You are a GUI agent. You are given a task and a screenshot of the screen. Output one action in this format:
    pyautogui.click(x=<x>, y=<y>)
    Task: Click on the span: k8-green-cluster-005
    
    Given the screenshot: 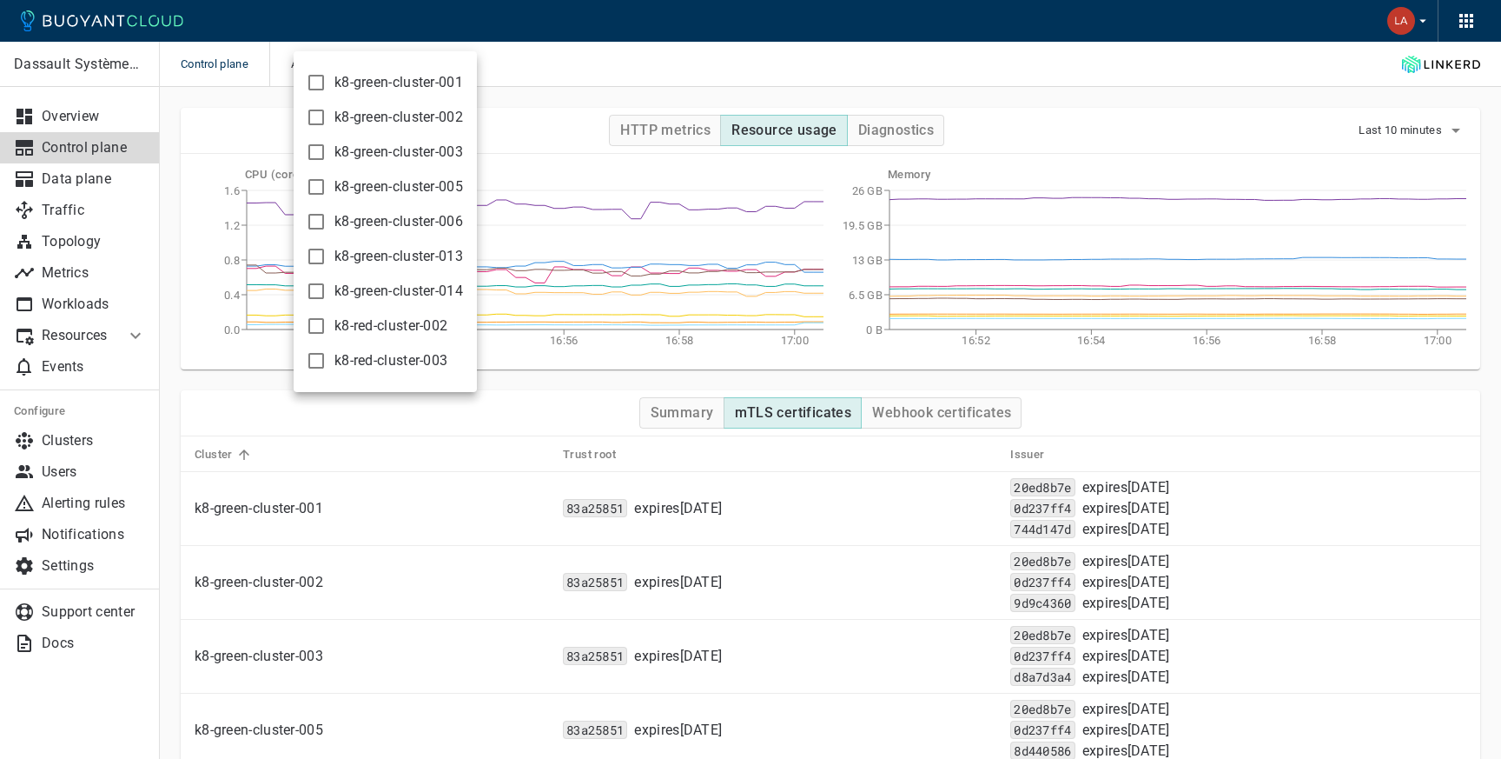 What is the action you would take?
    pyautogui.click(x=399, y=187)
    